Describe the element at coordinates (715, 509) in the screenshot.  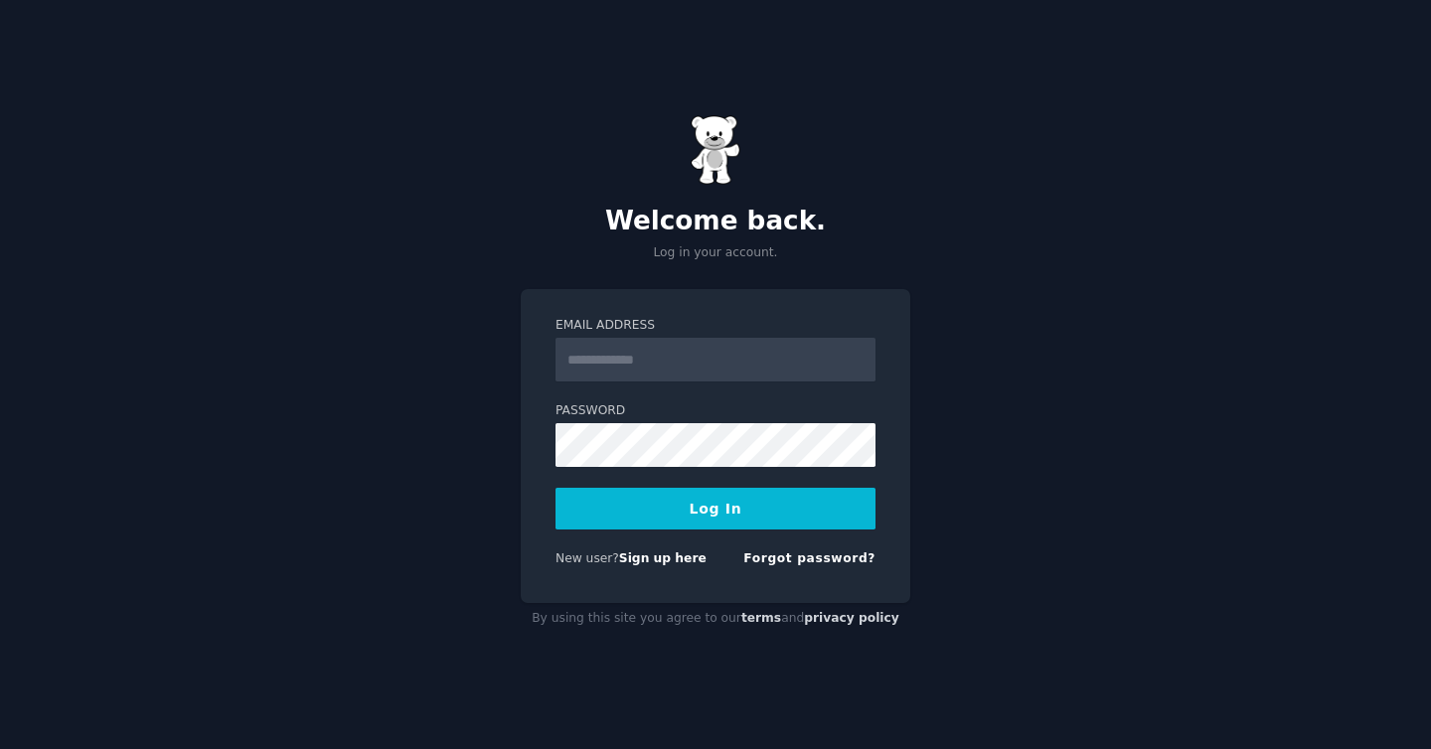
I see `button: Log In` at that location.